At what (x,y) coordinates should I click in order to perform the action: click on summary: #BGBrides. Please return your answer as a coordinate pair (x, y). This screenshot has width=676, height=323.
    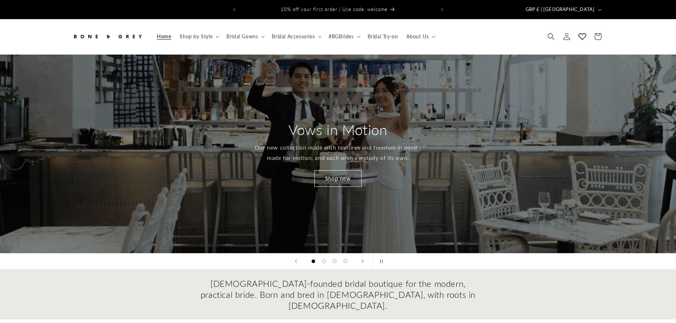
    Looking at the image, I should click on (344, 37).